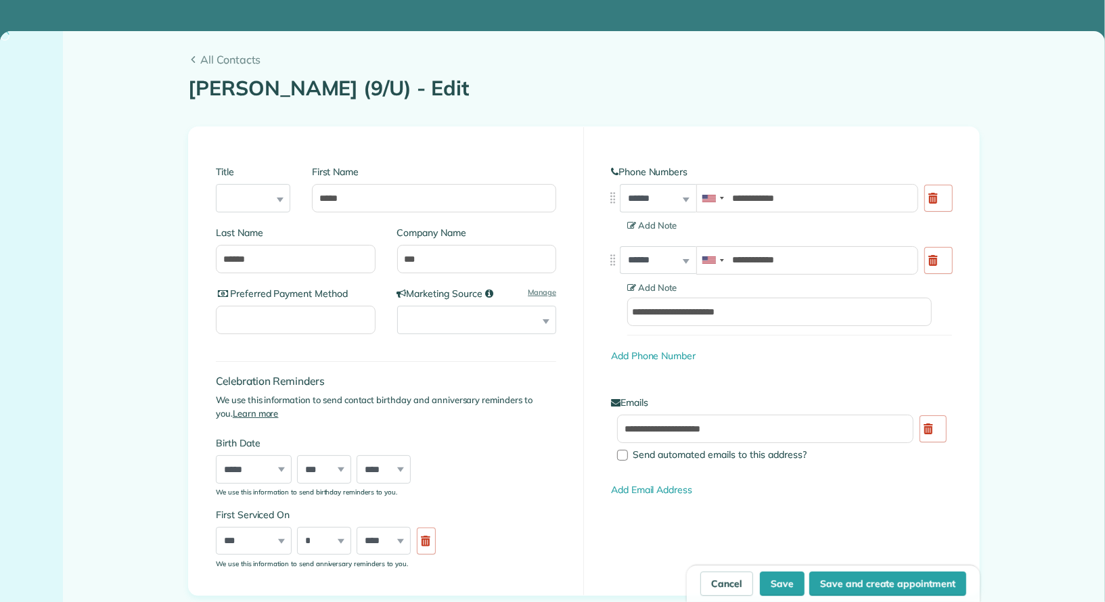 The image size is (1105, 602). What do you see at coordinates (296, 294) in the screenshot?
I see `label: Preferred Payment Method` at bounding box center [296, 294].